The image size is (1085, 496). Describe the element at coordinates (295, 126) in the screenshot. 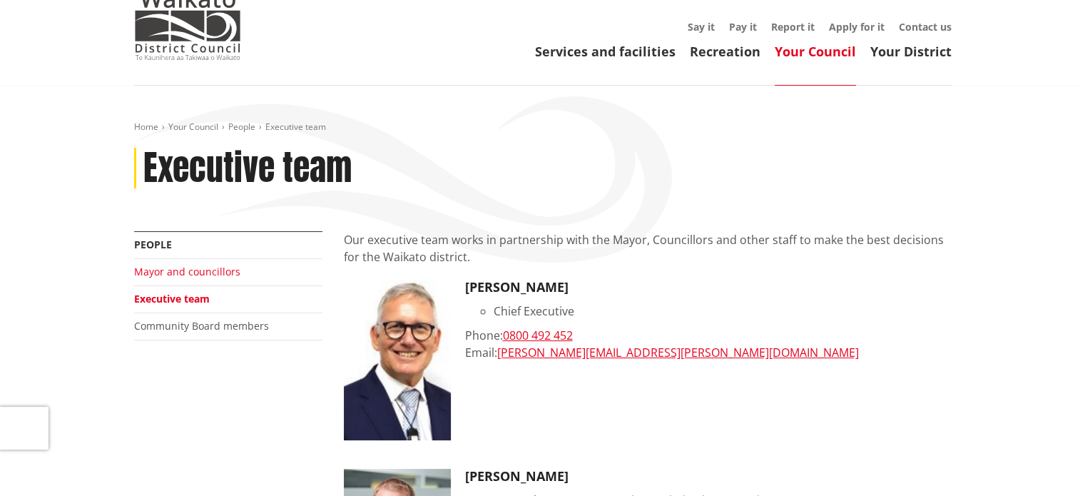

I see `span: Executive team` at that location.